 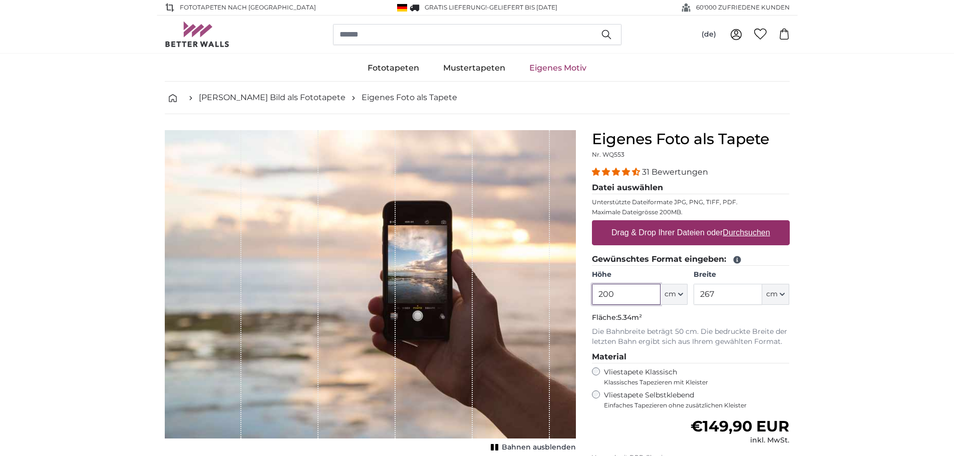 What do you see at coordinates (402, 8) in the screenshot?
I see `img: Deutschland` at bounding box center [402, 8].